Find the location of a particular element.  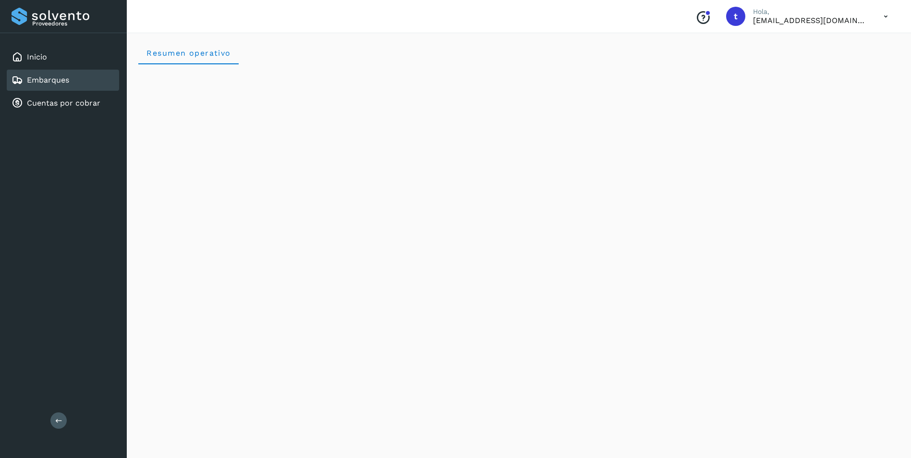

p: Hola, is located at coordinates (811, 12).